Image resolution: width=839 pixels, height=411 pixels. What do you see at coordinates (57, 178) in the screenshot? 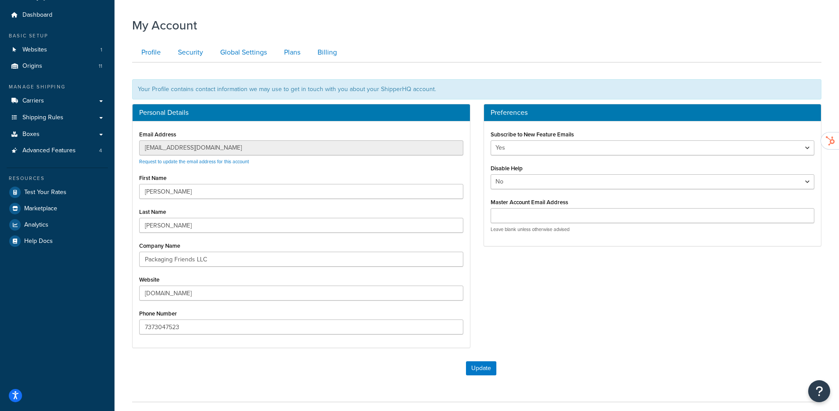
I see `div: Resources` at bounding box center [57, 178].